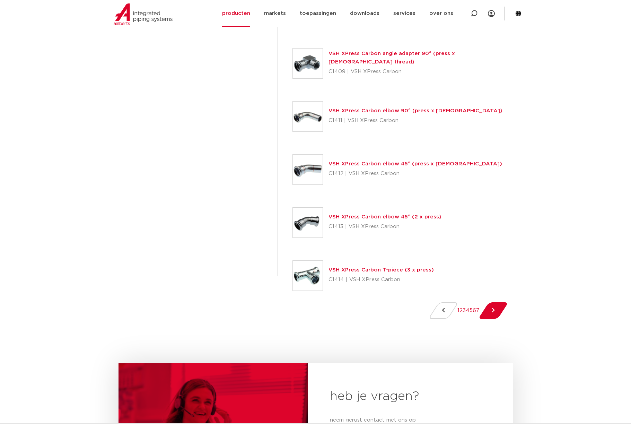 The width and height of the screenshot is (631, 424). I want to click on a: VSH XPress Carbon T-piece (3 x press), so click(381, 270).